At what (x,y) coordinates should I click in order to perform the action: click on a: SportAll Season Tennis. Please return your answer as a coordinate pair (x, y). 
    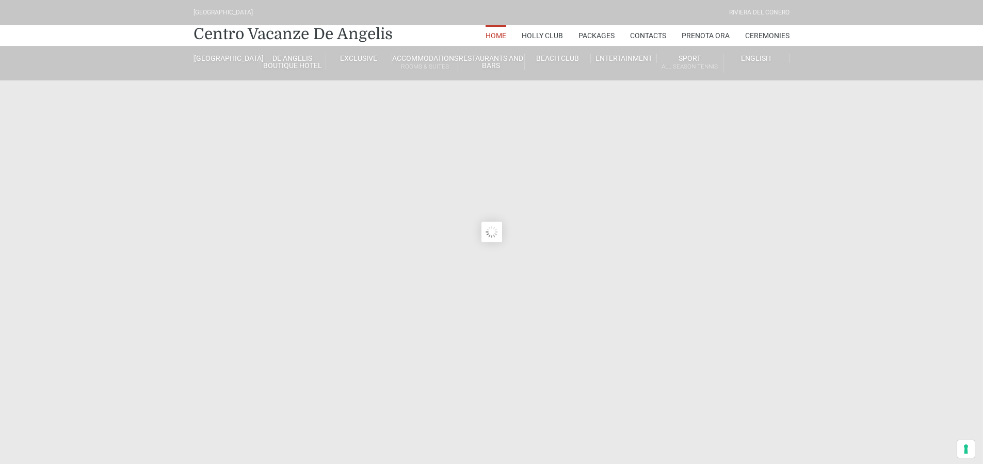
    Looking at the image, I should click on (690, 63).